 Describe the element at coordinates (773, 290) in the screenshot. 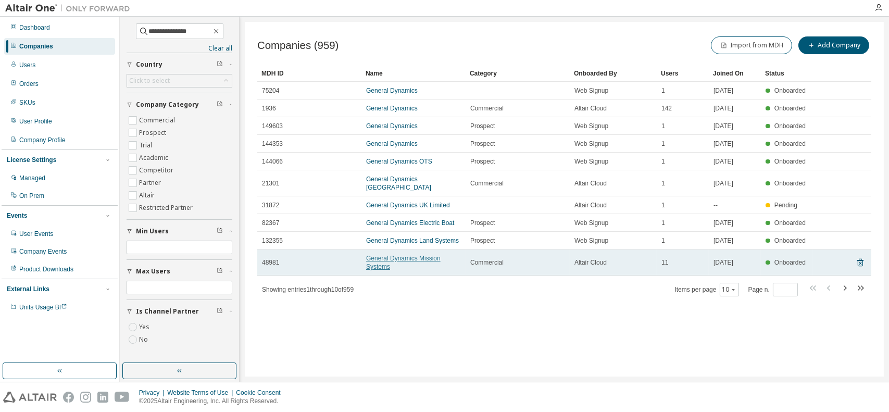

I see `span: Page n.` at that location.